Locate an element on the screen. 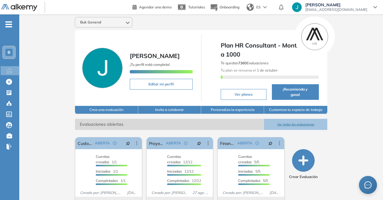 Image resolution: width=383 pixels, height=200 pixels. img: Logo is located at coordinates (19, 8).